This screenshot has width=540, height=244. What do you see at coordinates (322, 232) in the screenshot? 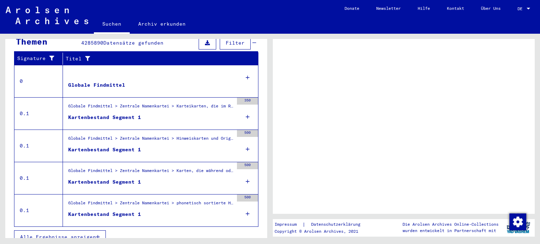
I see `p: Copyright © Arolsen Archives, 2021` at bounding box center [322, 232].